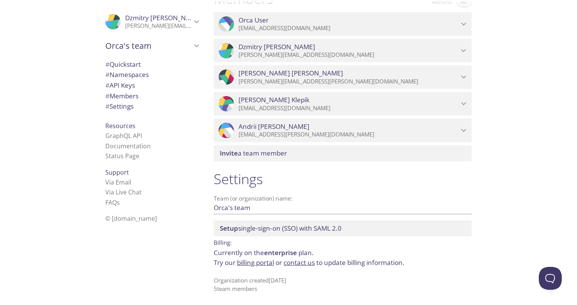 This screenshot has height=305, width=577. I want to click on span: Quickstart, so click(123, 64).